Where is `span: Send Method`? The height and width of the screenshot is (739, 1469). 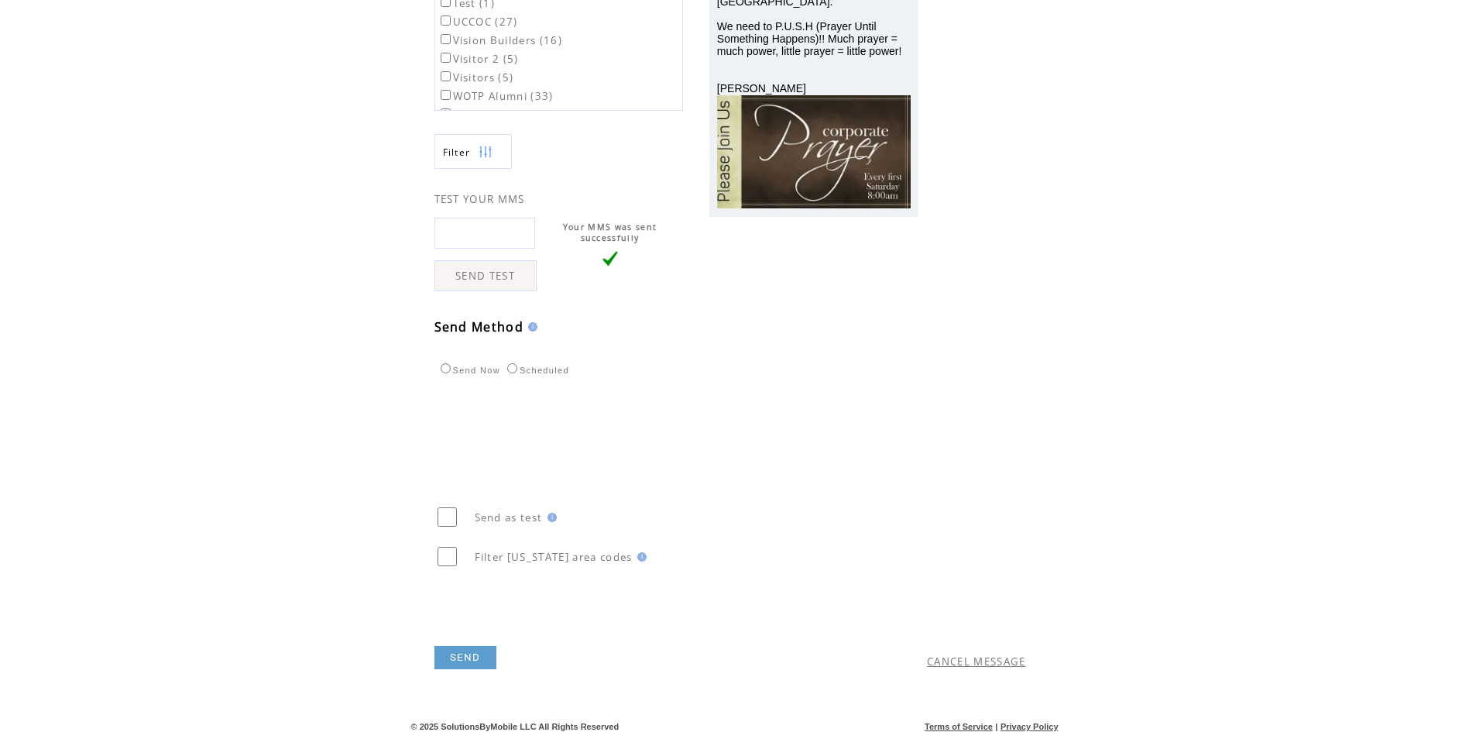
span: Send Method is located at coordinates (479, 327).